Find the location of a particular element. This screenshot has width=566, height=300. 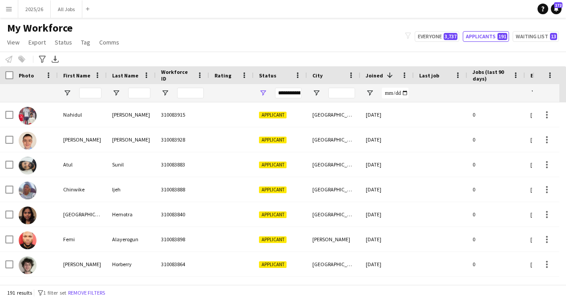

div: Ijeh is located at coordinates (131, 189).